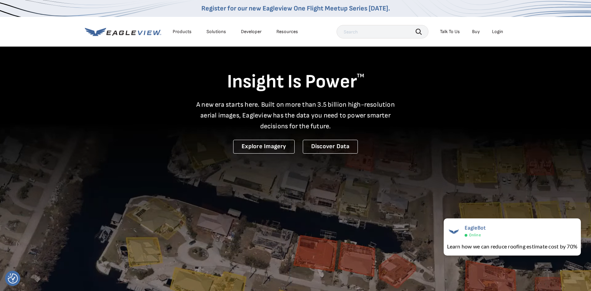 Image resolution: width=591 pixels, height=291 pixels. Describe the element at coordinates (475, 235) in the screenshot. I see `span: Online` at that location.